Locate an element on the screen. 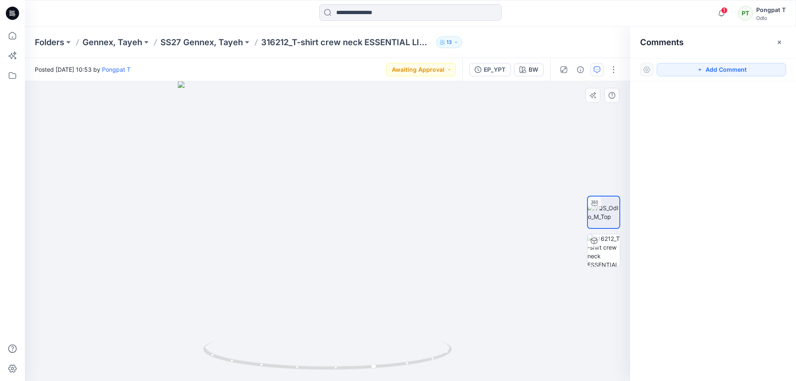 This screenshot has height=381, width=796. button: Details is located at coordinates (580, 70).